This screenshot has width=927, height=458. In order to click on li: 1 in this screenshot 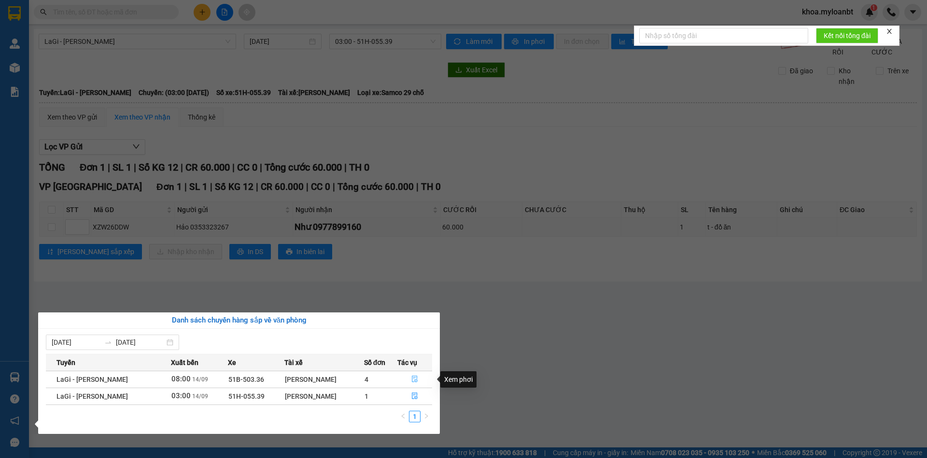, I will do `click(415, 417)`.